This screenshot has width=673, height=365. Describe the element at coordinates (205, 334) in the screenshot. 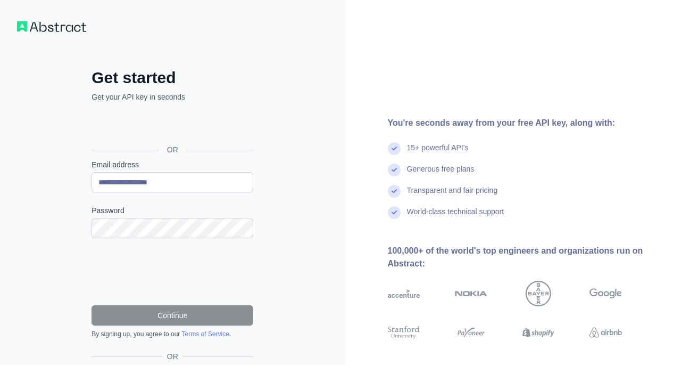

I see `a: Terms of Service` at that location.